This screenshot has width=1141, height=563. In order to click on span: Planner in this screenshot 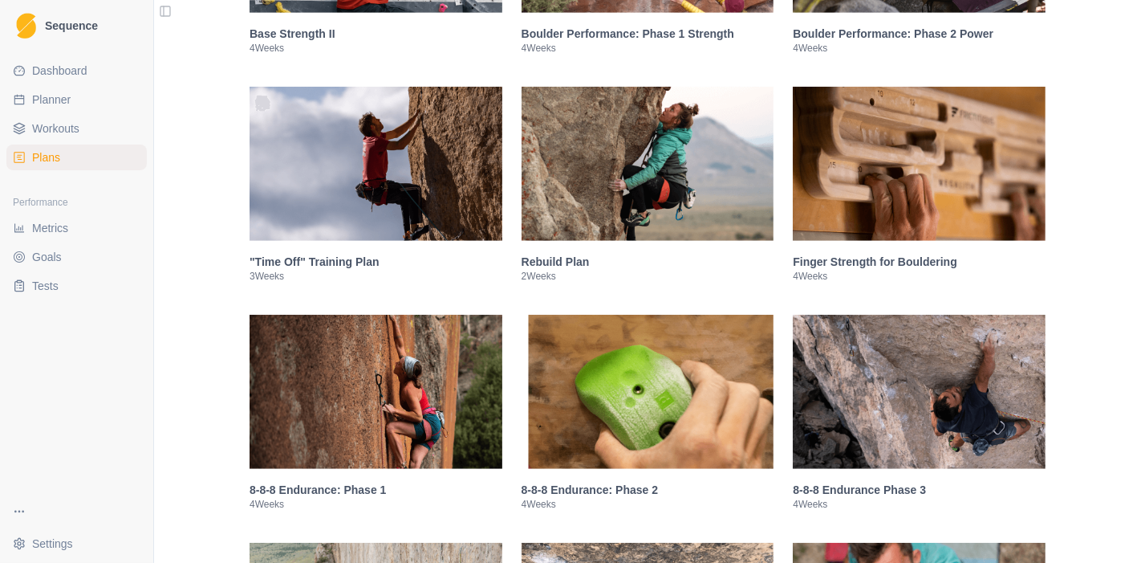, I will do `click(51, 100)`.